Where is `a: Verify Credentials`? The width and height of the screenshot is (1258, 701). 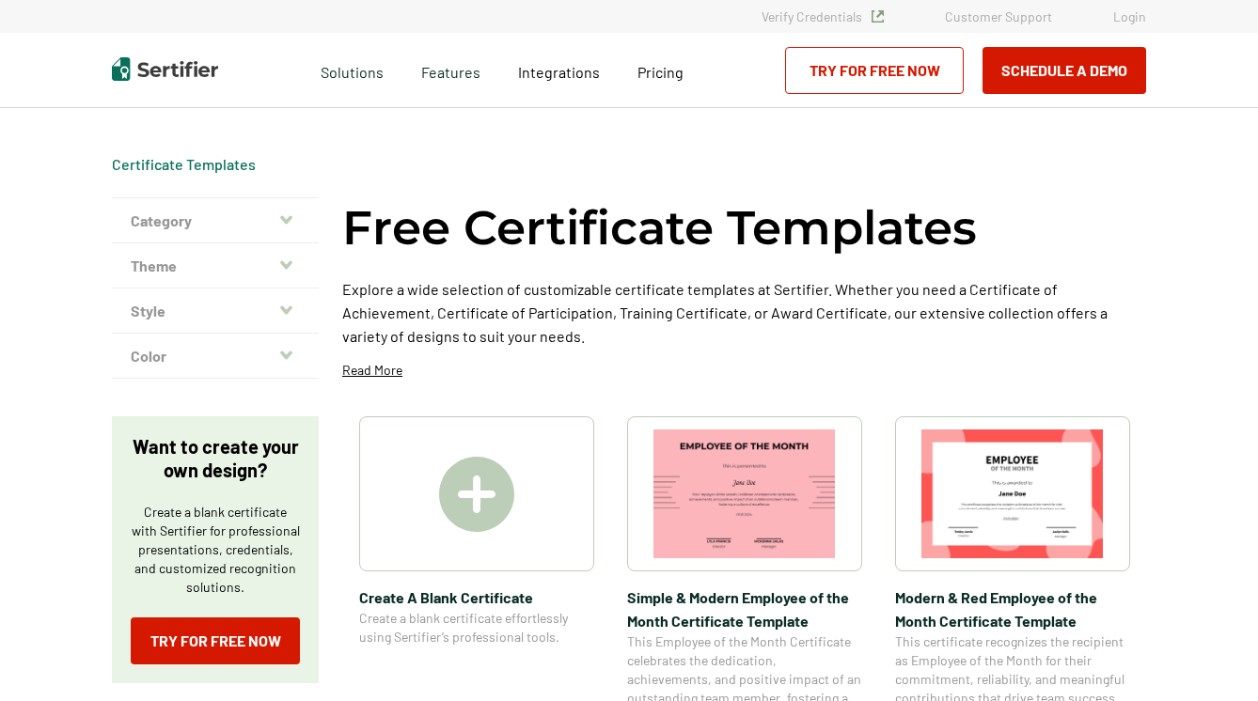
a: Verify Credentials is located at coordinates (823, 16).